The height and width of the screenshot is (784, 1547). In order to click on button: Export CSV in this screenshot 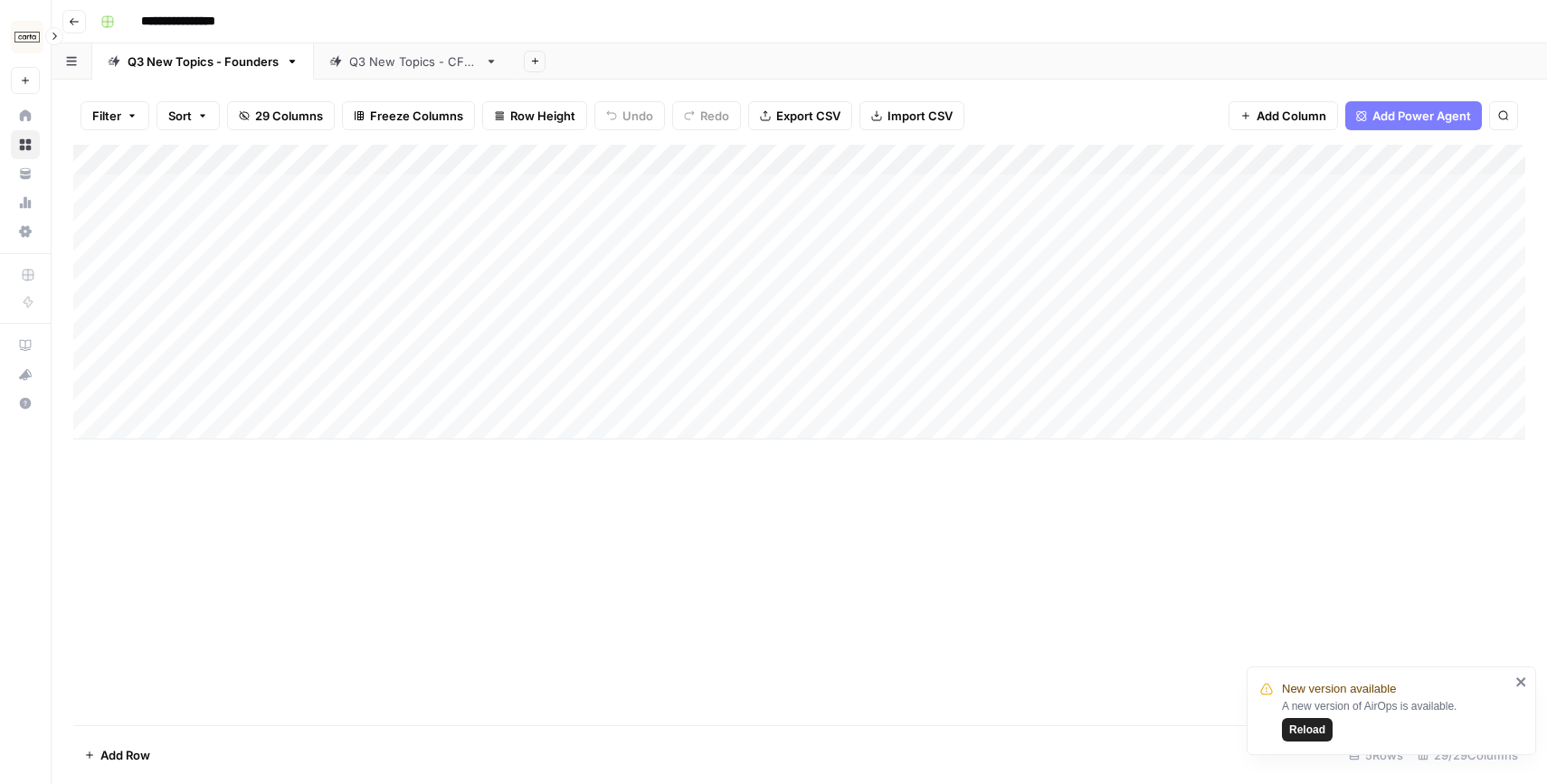, I will do `click(800, 116)`.